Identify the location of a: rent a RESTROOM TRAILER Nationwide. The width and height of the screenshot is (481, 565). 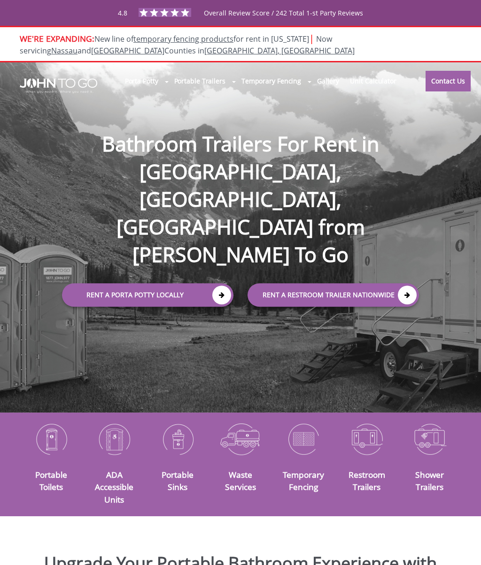
(333, 295).